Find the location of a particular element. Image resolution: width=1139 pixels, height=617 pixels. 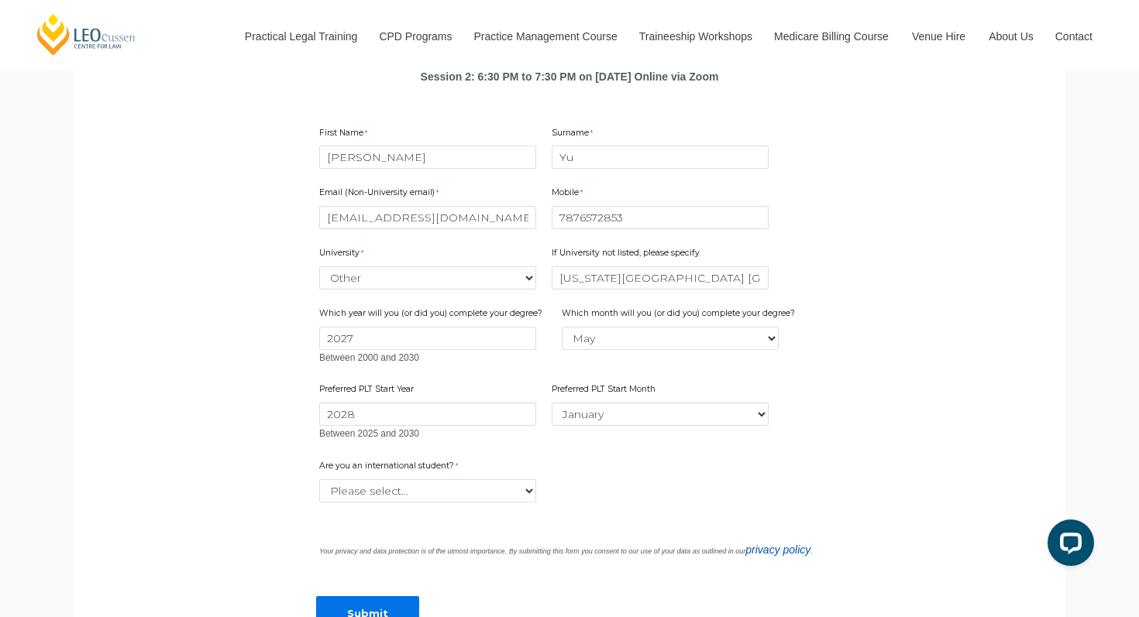

input: Surname is located at coordinates (660, 157).